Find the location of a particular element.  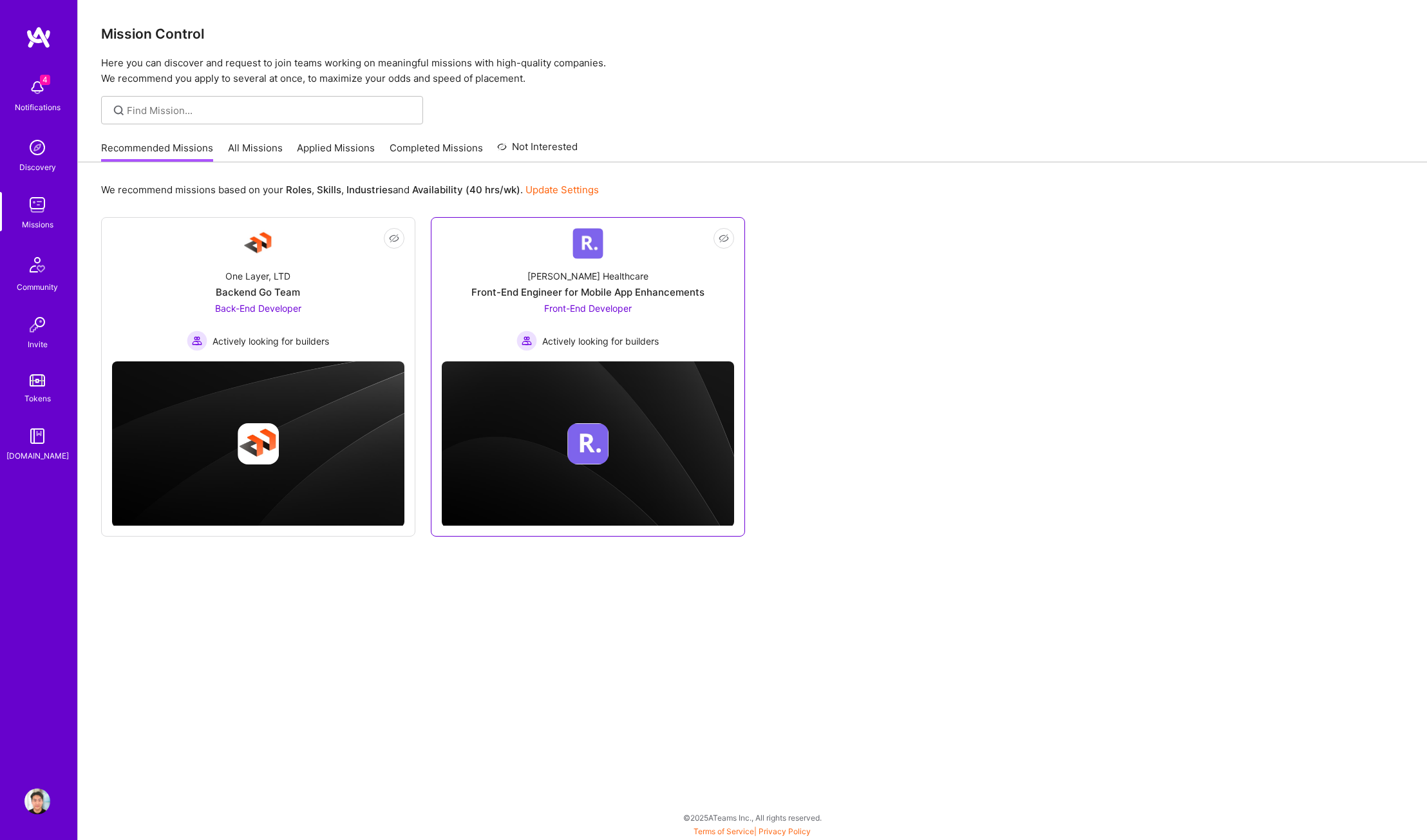

span: Back-End Developer is located at coordinates (259, 308).